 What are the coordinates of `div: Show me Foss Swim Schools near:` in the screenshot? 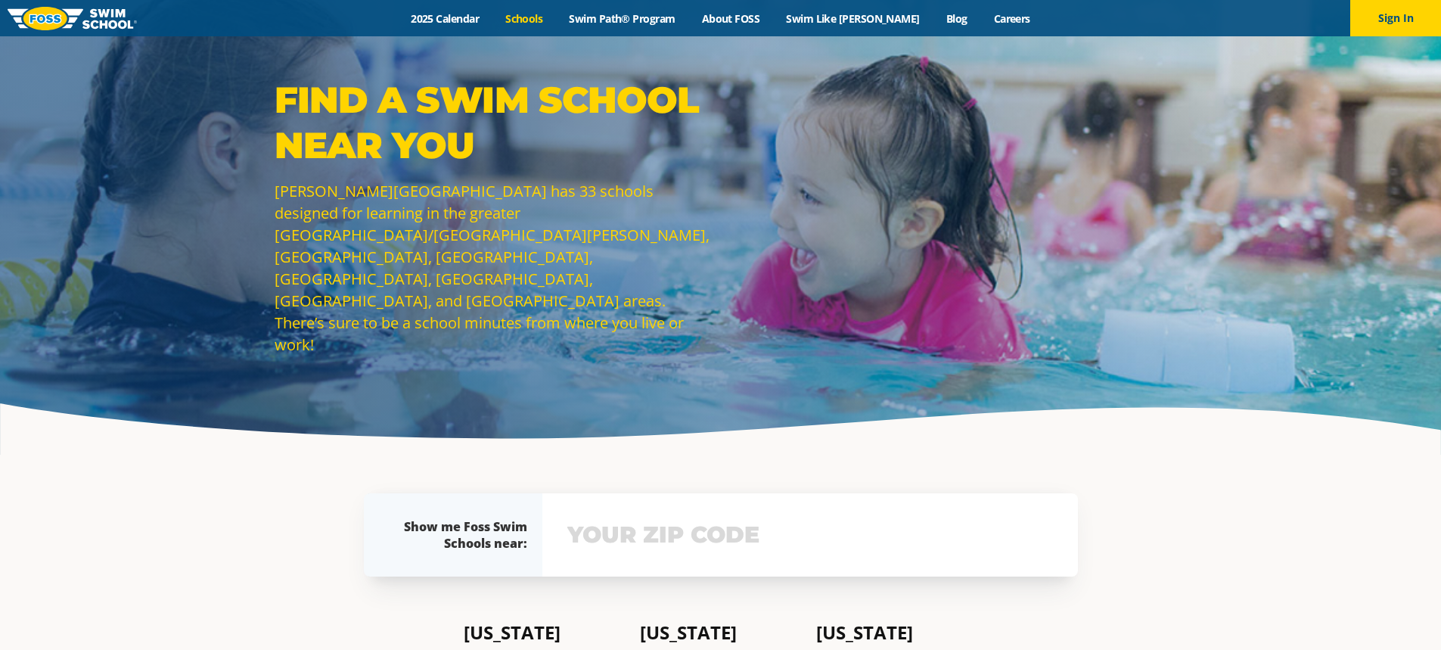 It's located at (461, 535).